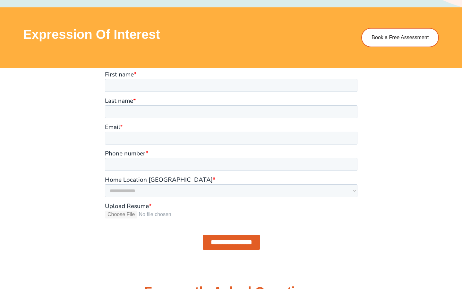  I want to click on h3: Expression of Interest, so click(187, 34).